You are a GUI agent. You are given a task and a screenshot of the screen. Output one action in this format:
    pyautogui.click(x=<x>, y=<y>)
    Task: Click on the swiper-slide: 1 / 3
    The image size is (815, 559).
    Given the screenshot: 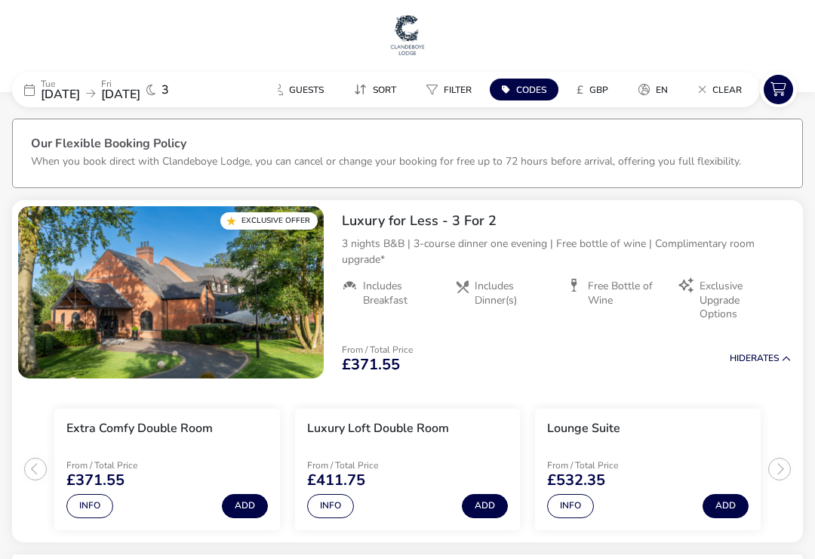 What is the action you would take?
    pyautogui.click(x=167, y=469)
    